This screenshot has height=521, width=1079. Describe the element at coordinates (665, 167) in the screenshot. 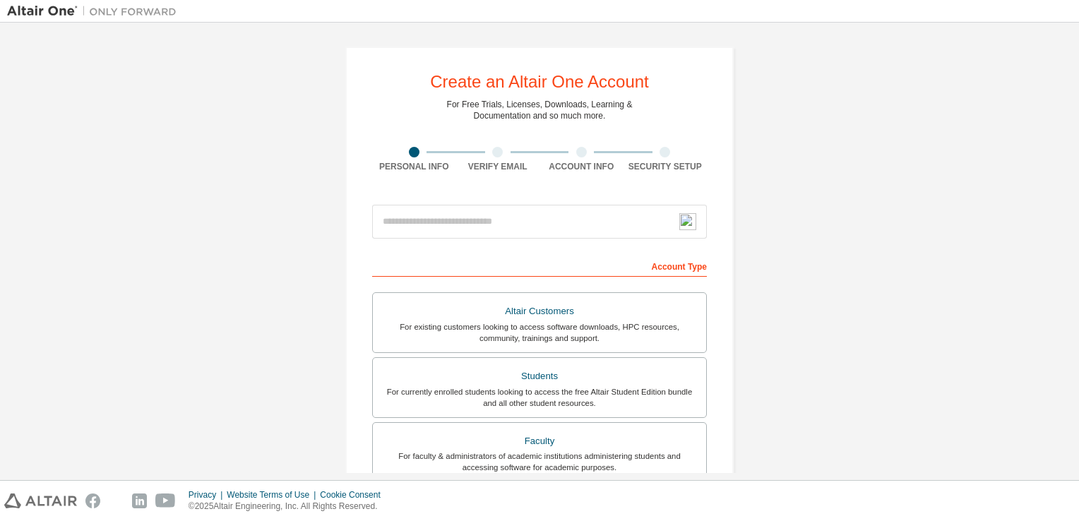

I see `div: Security Setup` at that location.